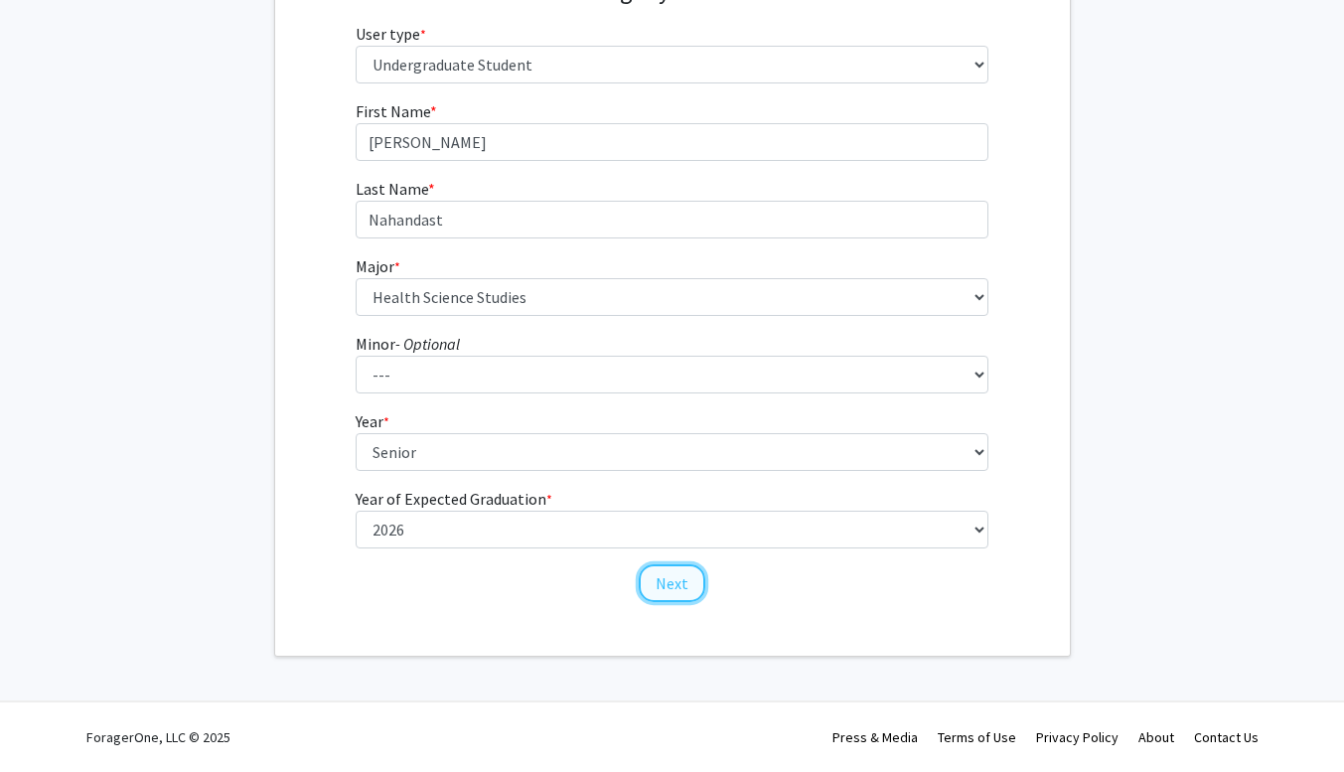  Describe the element at coordinates (875, 737) in the screenshot. I see `a: Press & Media` at that location.